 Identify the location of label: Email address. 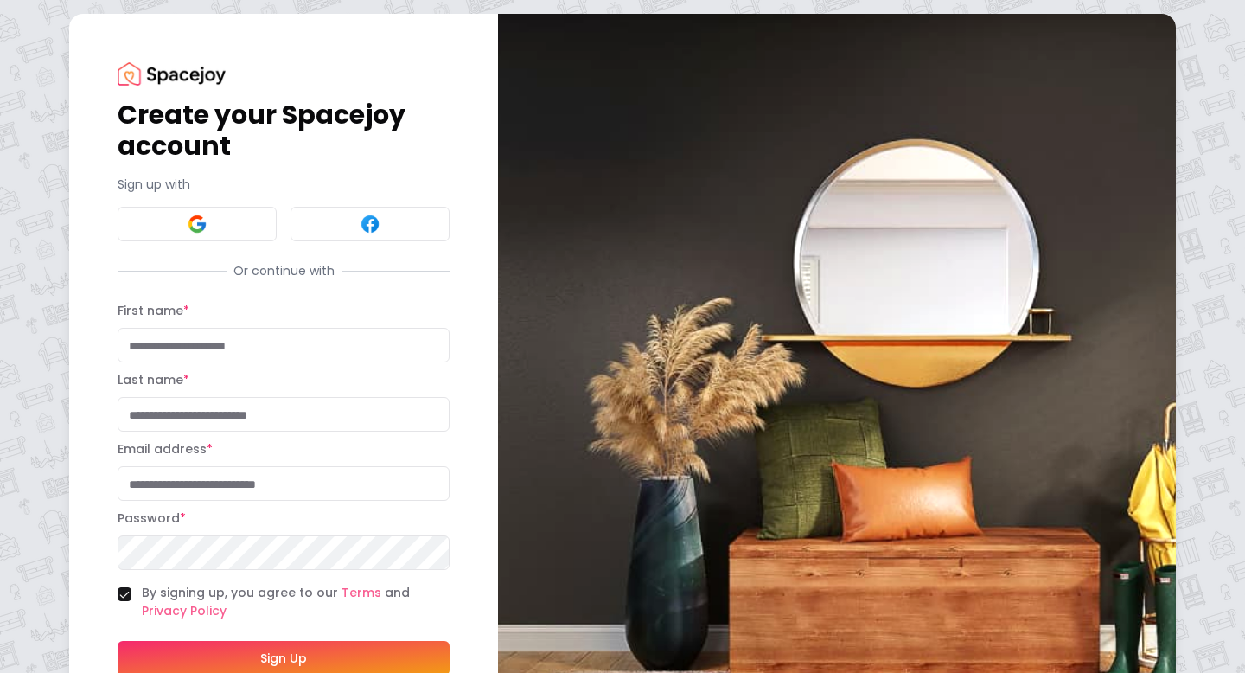
(165, 449).